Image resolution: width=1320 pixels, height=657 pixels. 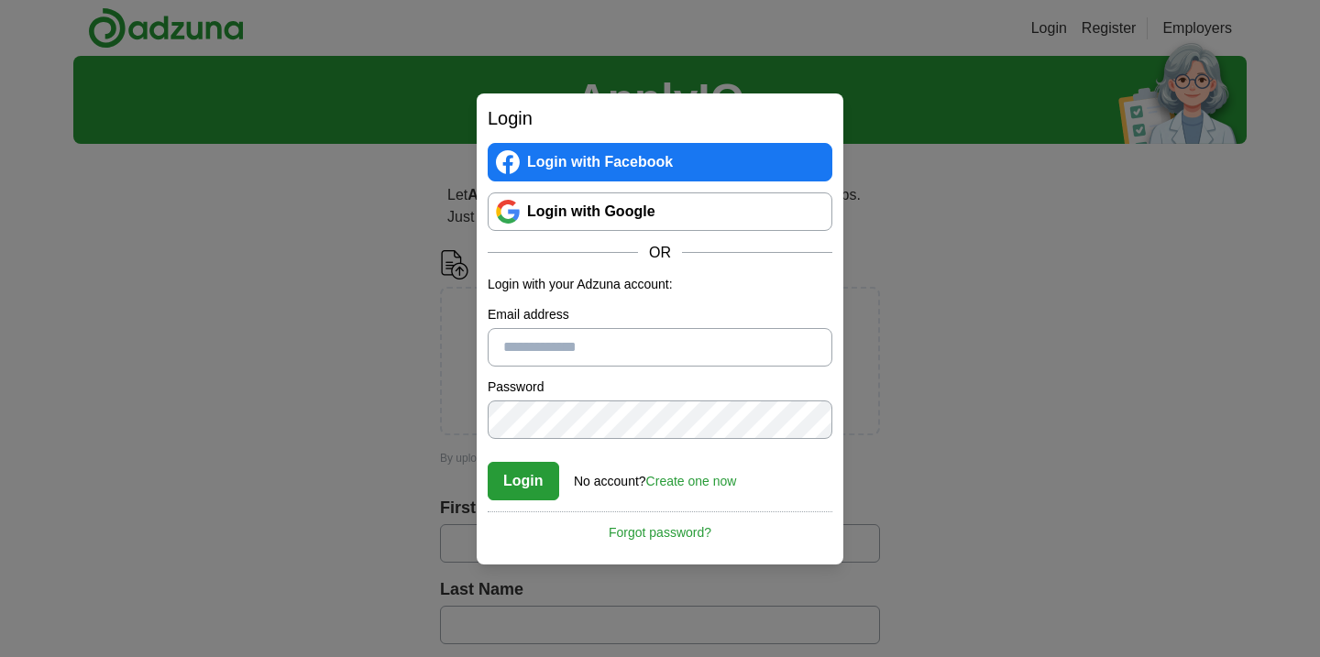 I want to click on a: Login with Google, so click(x=660, y=212).